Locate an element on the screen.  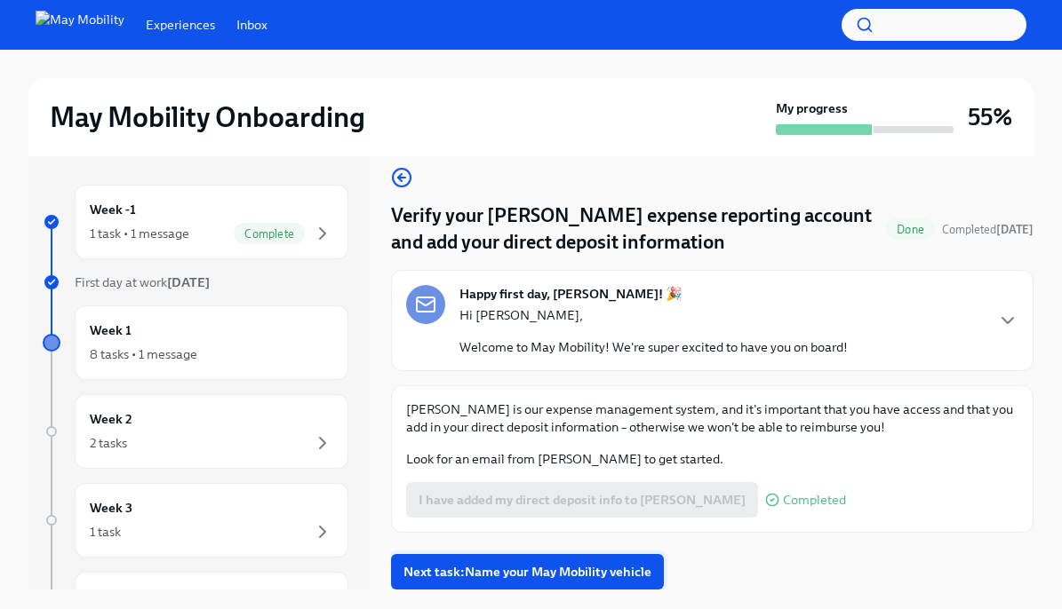
div: 2 tasks is located at coordinates (108, 443).